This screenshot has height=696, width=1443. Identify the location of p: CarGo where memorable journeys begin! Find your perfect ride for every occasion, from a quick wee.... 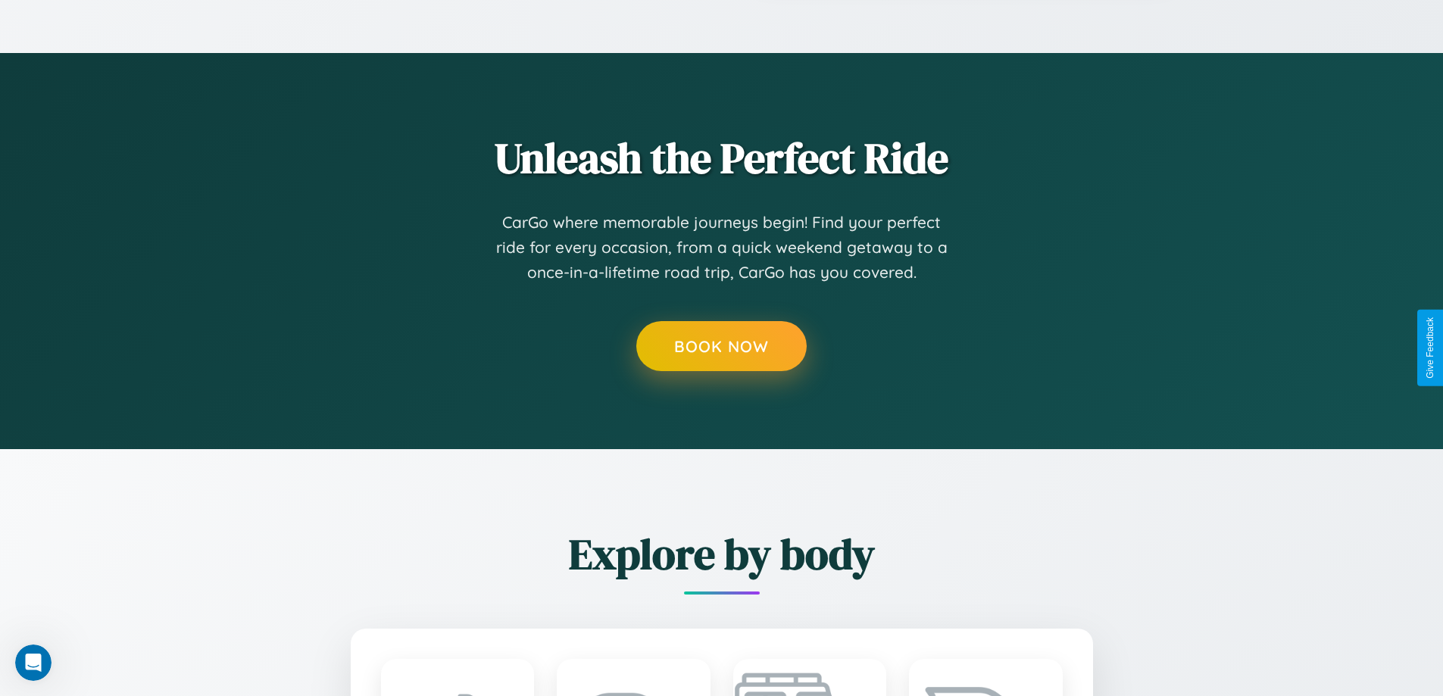
(722, 248).